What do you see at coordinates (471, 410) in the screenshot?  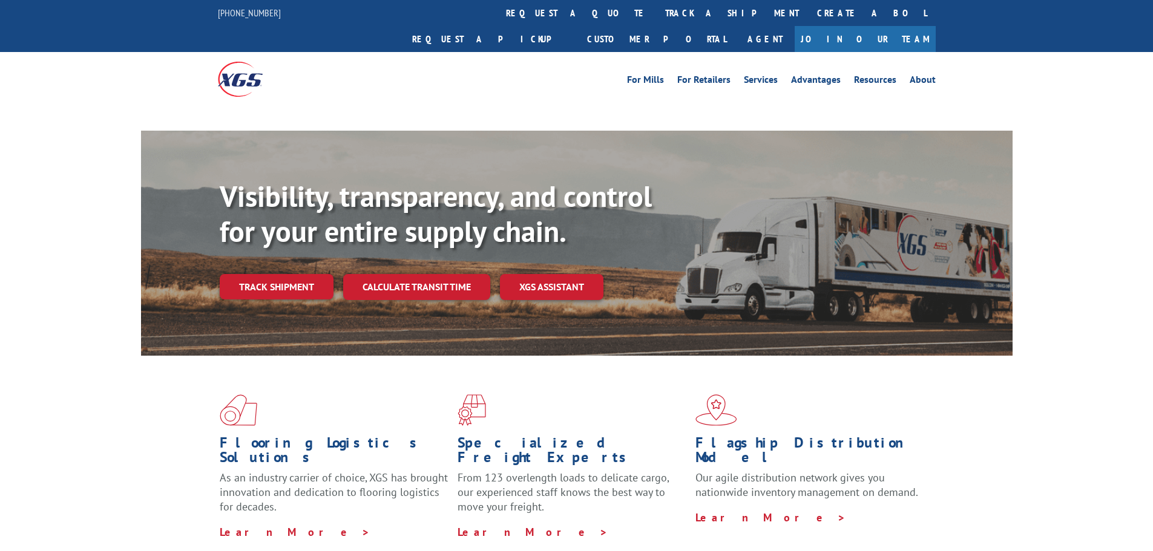 I see `img: xgs-icon-focused-on-flooring-red` at bounding box center [471, 410].